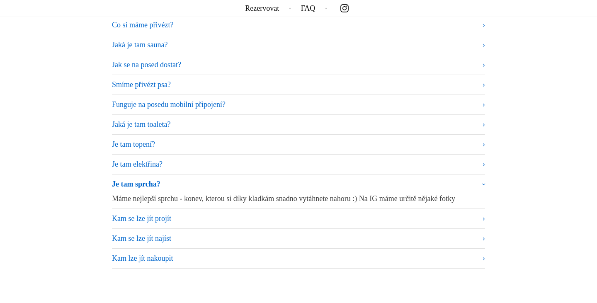  Describe the element at coordinates (299, 186) in the screenshot. I see `summary: Je tam sprcha?` at that location.